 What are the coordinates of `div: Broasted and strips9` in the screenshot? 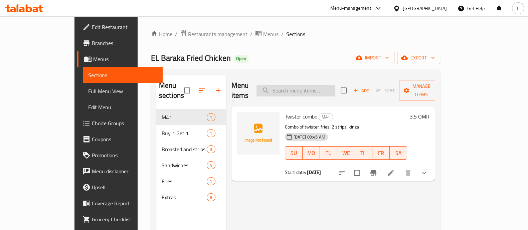 It's located at (191, 149).